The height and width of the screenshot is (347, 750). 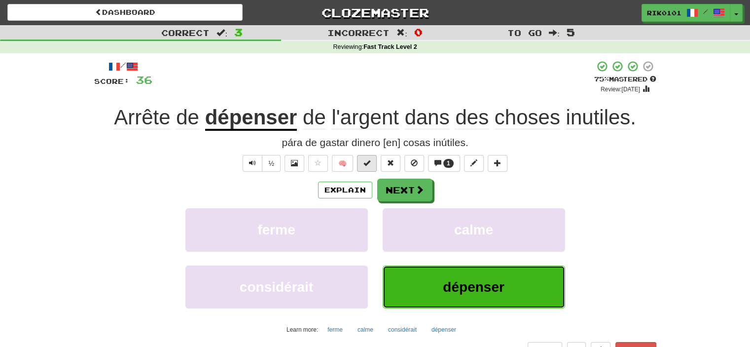 I want to click on button: Set this sentence to 100% Mastered (alt+m), so click(x=367, y=163).